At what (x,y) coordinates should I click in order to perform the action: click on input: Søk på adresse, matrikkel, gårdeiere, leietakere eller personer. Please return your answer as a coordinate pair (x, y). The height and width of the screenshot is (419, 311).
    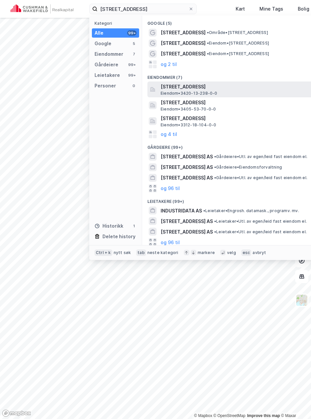
    Looking at the image, I should click on (143, 9).